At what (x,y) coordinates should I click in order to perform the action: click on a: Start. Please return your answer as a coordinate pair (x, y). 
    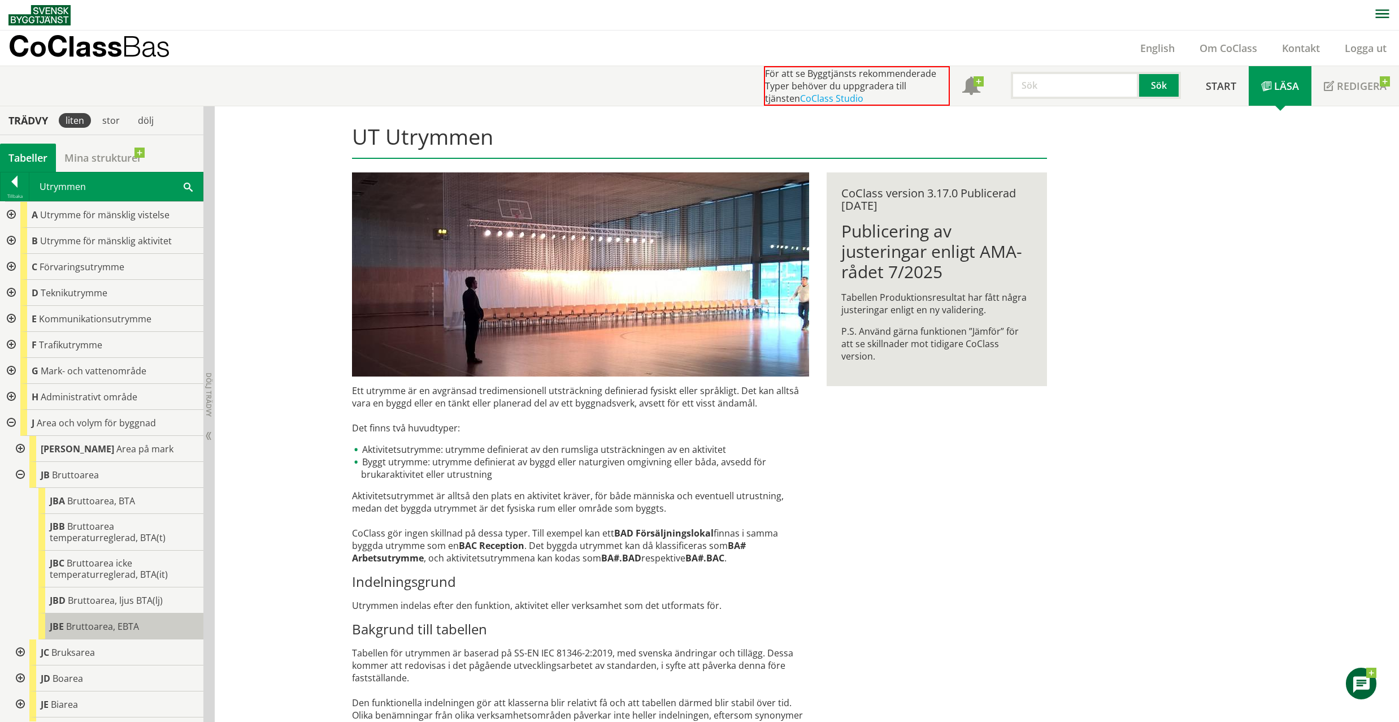
    Looking at the image, I should click on (1221, 86).